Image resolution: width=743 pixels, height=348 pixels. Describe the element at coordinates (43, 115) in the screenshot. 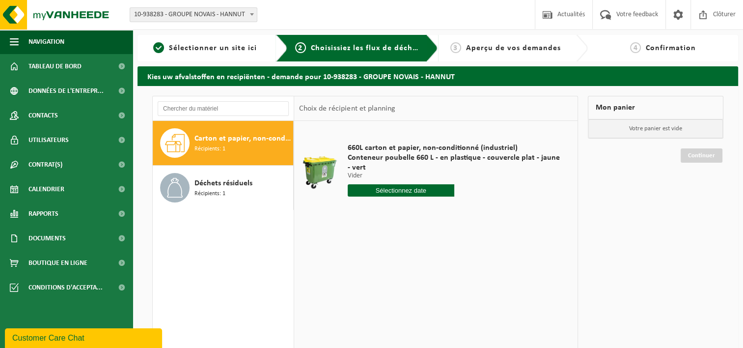

I see `span: Contacts` at that location.